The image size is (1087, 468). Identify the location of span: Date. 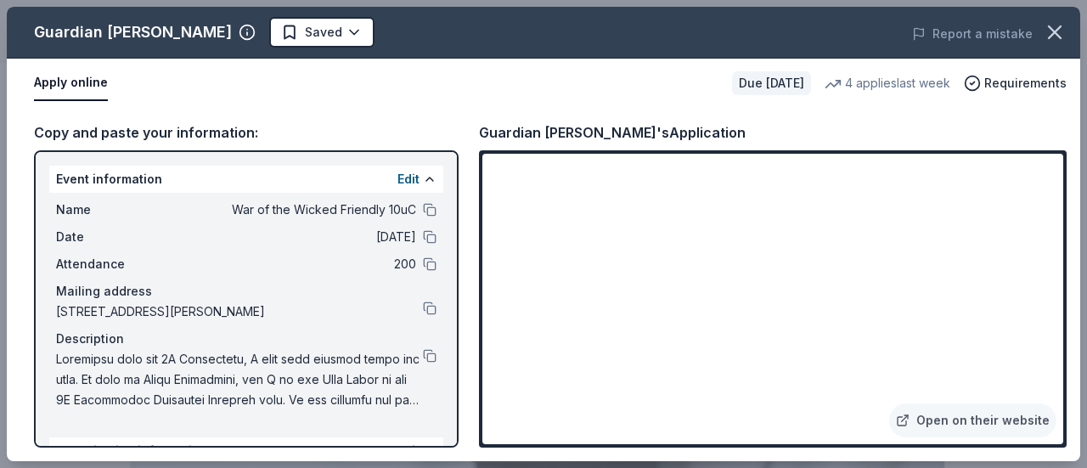
(113, 237).